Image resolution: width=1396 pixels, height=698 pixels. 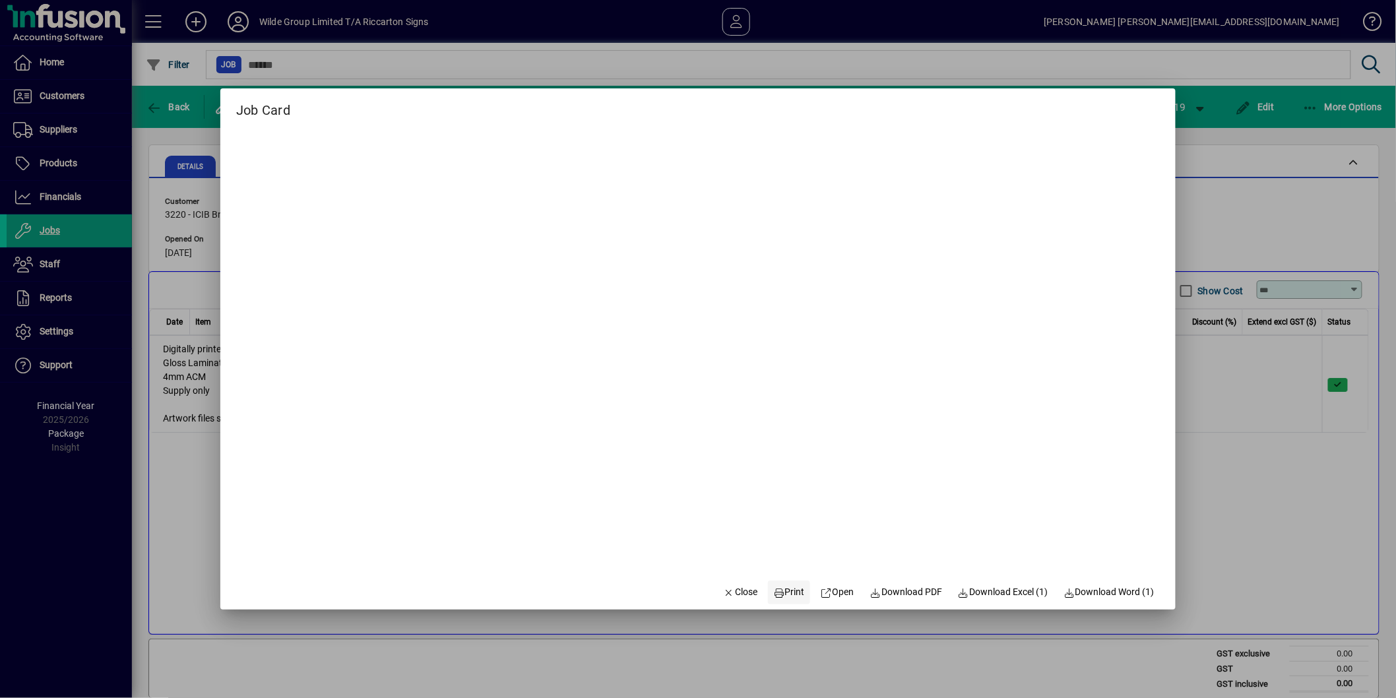 I want to click on span: Download Word (1), so click(x=1109, y=592).